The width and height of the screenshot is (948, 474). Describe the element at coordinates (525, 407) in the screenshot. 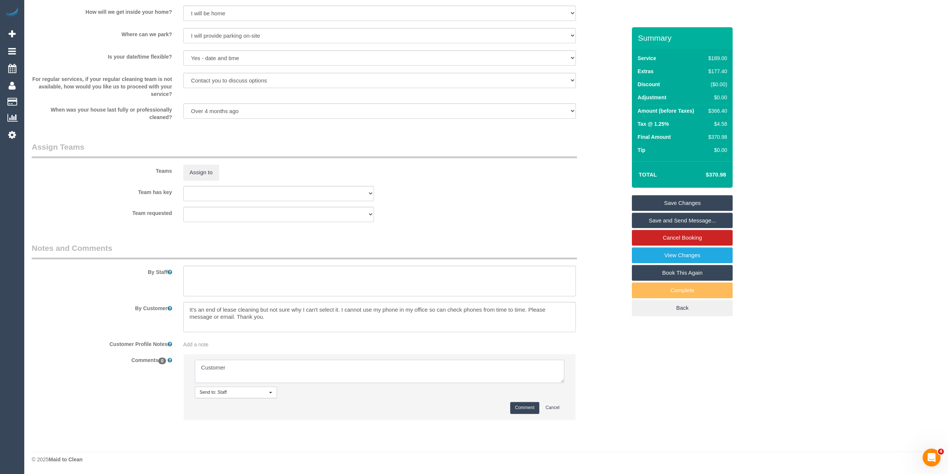

I see `button: Comment` at that location.